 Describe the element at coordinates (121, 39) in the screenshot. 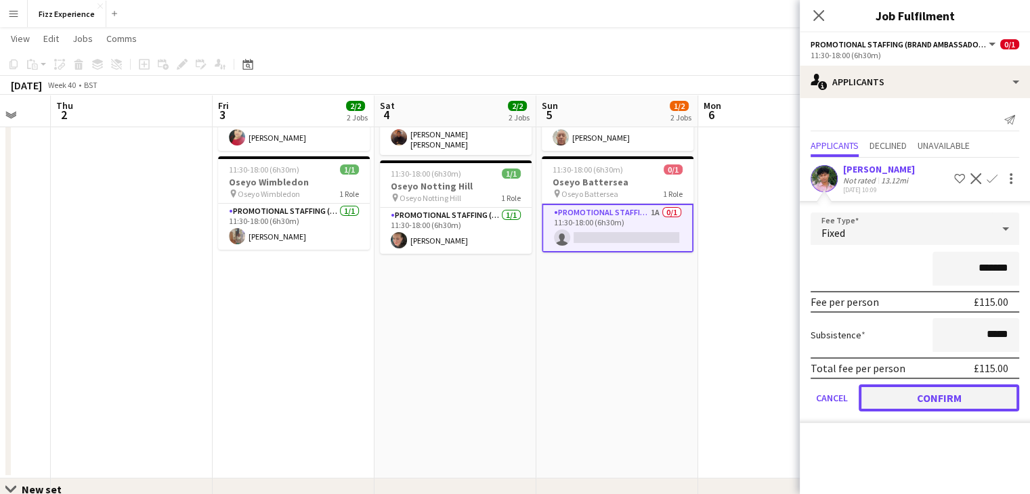

I see `a: Comms` at that location.